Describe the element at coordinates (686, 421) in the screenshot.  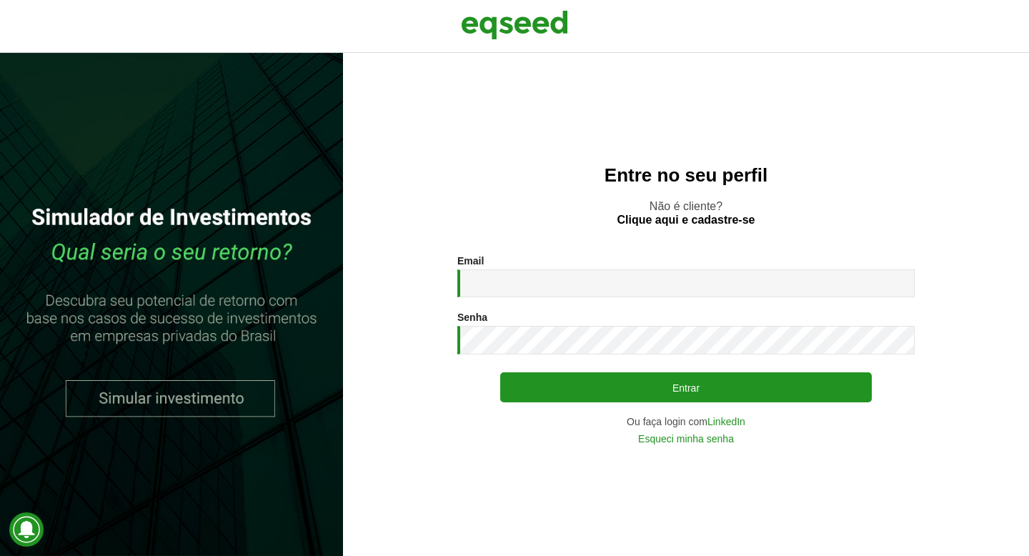
I see `div: Ou faça login com` at that location.